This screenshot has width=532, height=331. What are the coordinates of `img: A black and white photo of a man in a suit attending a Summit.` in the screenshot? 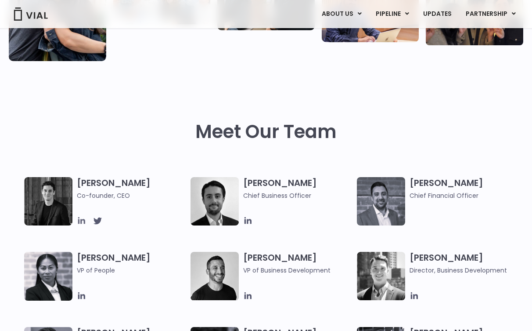 It's located at (48, 201).